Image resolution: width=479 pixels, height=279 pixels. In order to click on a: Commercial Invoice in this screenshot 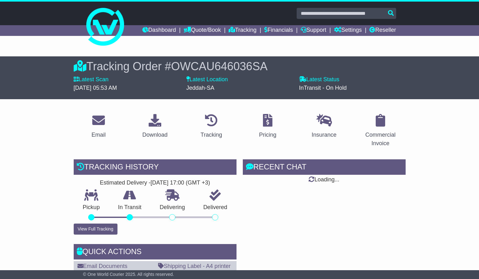, I will do `click(380, 131)`.